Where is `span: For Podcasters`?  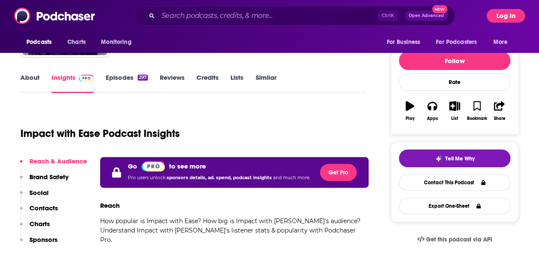 span: For Podcasters is located at coordinates (457, 42).